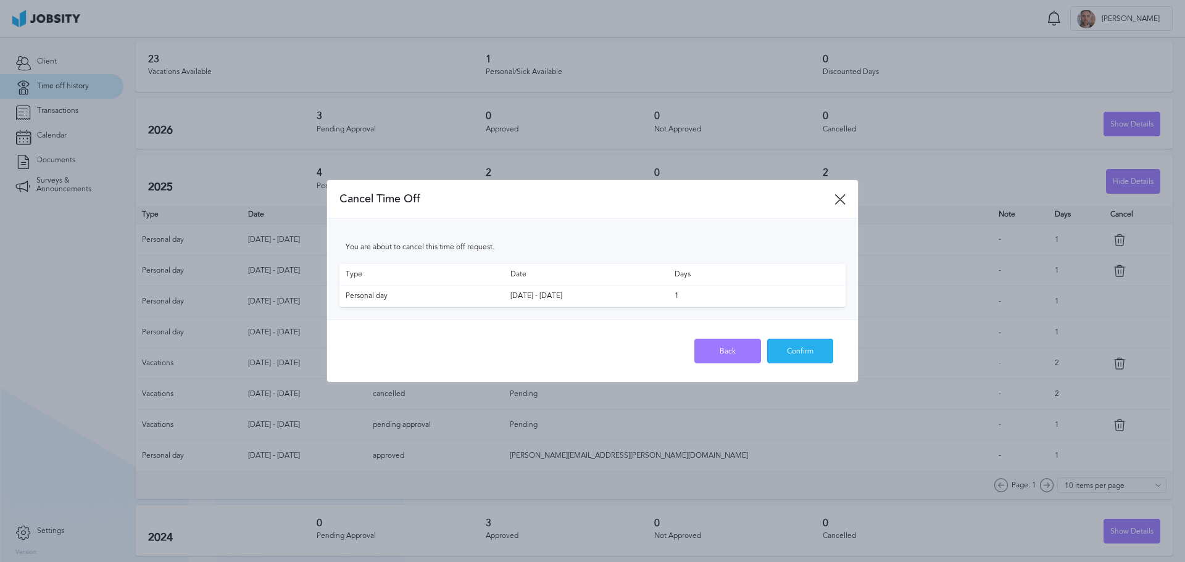 The image size is (1185, 562). What do you see at coordinates (728, 351) in the screenshot?
I see `button: Back` at bounding box center [728, 351].